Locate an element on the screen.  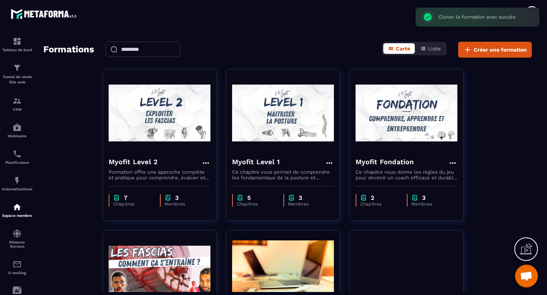
a: emailemailE-mailing is located at coordinates (17, 268).